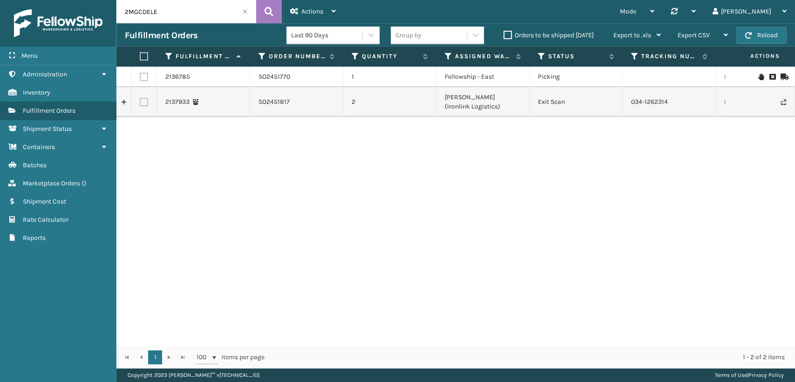  Describe the element at coordinates (47, 129) in the screenshot. I see `span: Shipment Status` at that location.